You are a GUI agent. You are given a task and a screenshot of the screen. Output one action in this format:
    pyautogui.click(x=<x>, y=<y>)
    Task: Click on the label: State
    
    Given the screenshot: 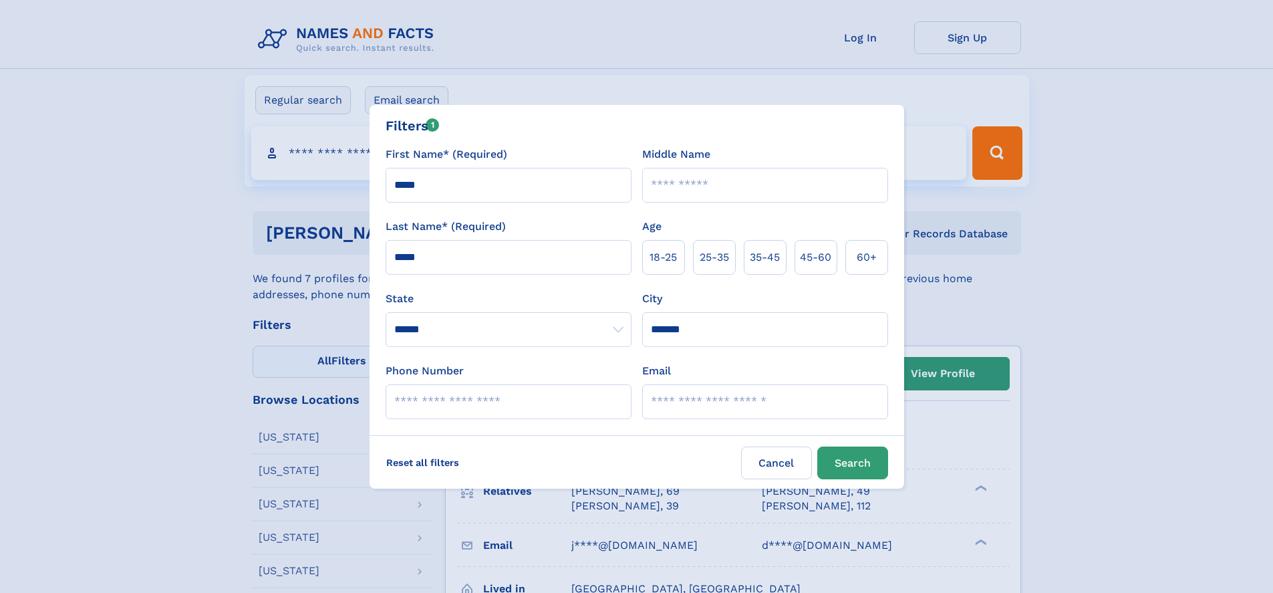 What is the action you would take?
    pyautogui.click(x=509, y=299)
    